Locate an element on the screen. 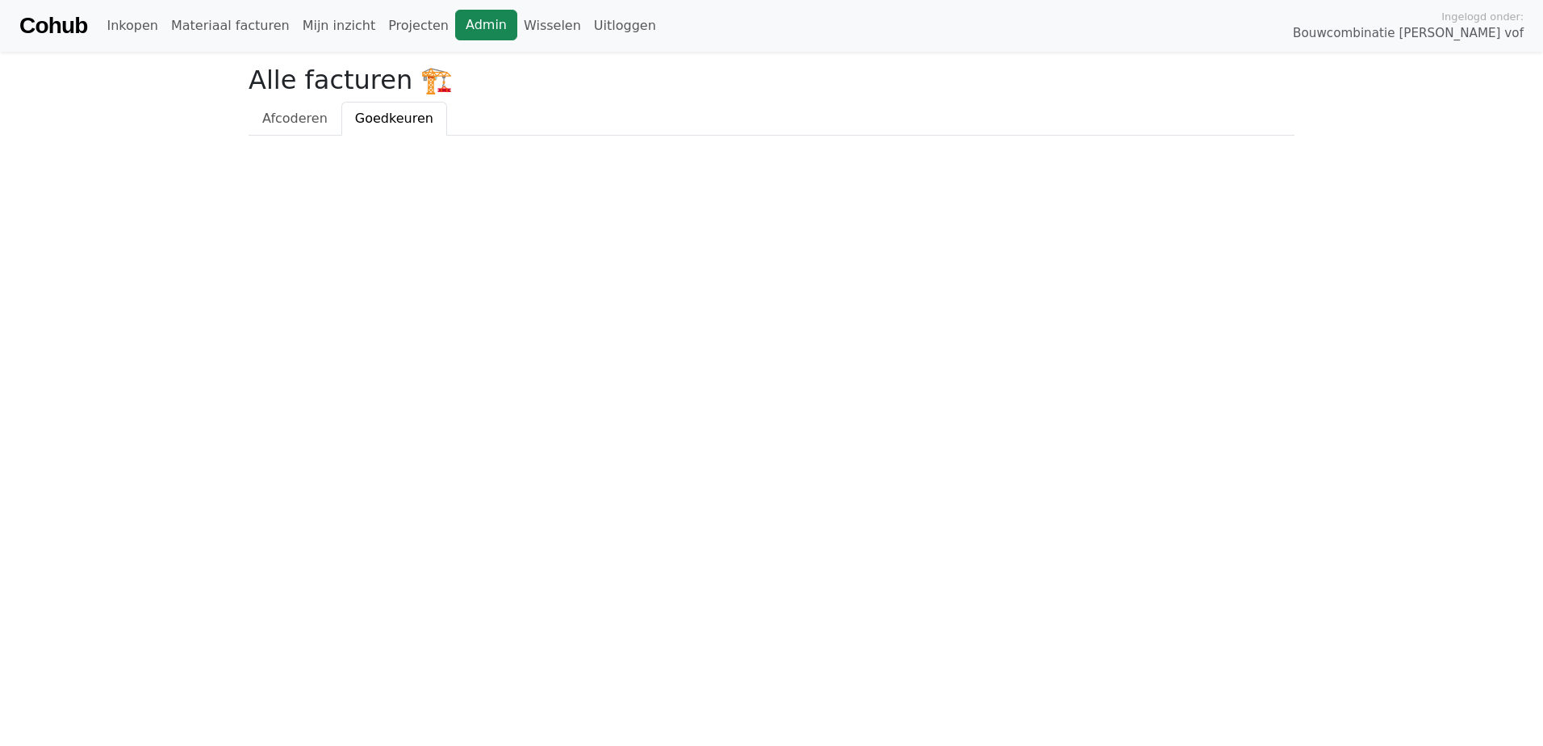 This screenshot has height=746, width=1543. span: Goedkeuren is located at coordinates (394, 118).